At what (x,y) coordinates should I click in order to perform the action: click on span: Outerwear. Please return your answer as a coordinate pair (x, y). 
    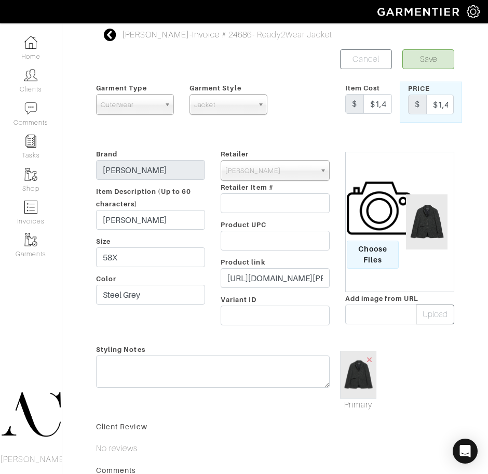
    Looking at the image, I should click on (130, 105).